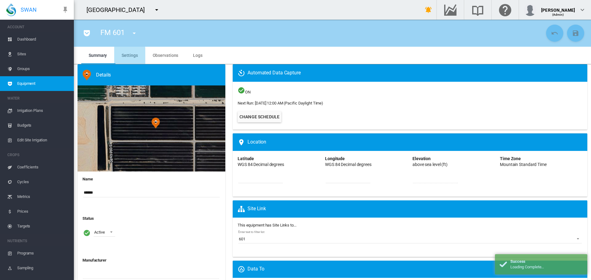 This screenshot has width=591, height=280. Describe the element at coordinates (428, 10) in the screenshot. I see `button: icon-bell-ring` at that location.